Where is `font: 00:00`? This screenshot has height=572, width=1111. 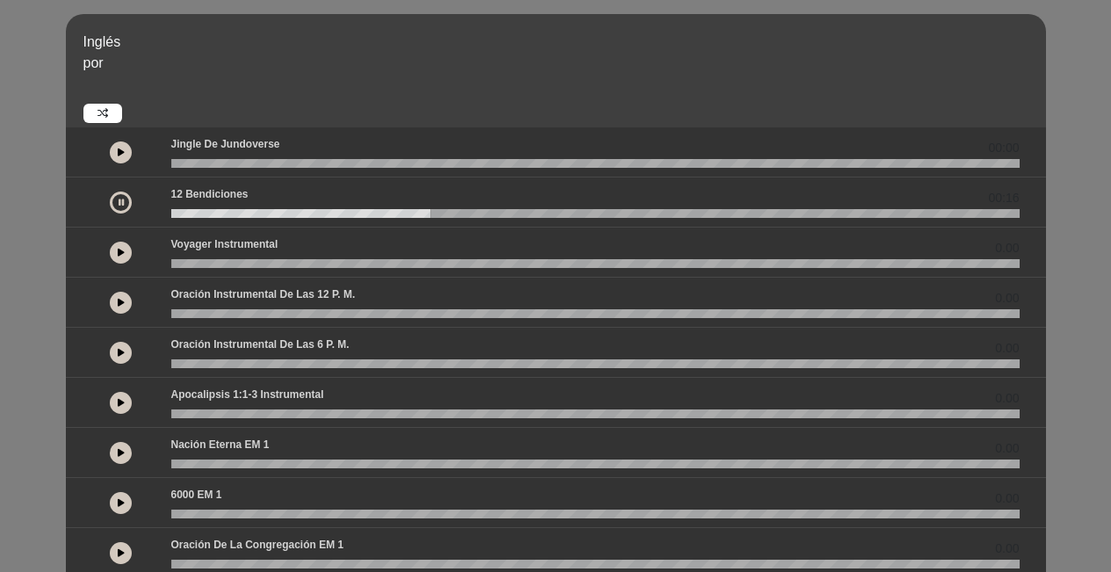
font: 00:00 is located at coordinates (1003, 148).